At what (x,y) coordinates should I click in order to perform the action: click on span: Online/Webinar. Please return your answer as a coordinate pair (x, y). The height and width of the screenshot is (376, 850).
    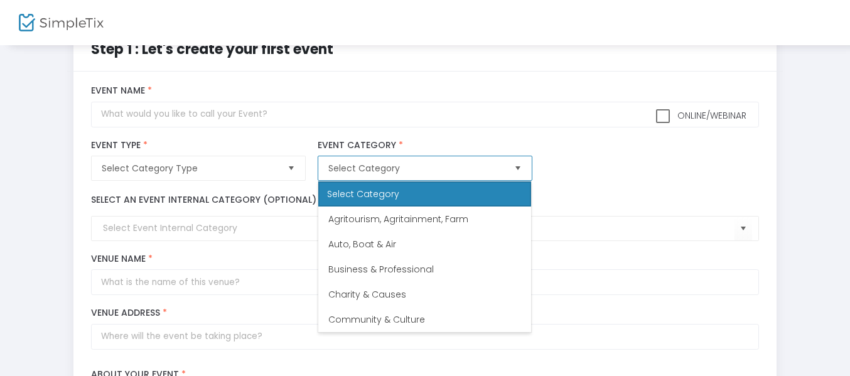
    Looking at the image, I should click on (710, 115).